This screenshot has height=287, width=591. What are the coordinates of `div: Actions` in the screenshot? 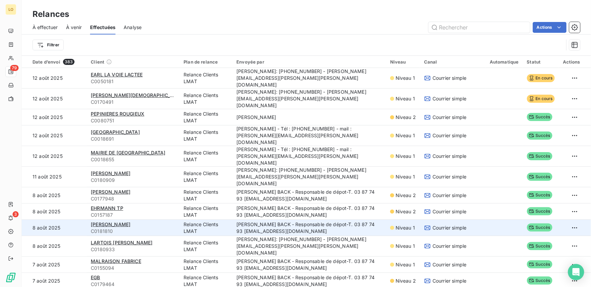 It's located at (571, 62).